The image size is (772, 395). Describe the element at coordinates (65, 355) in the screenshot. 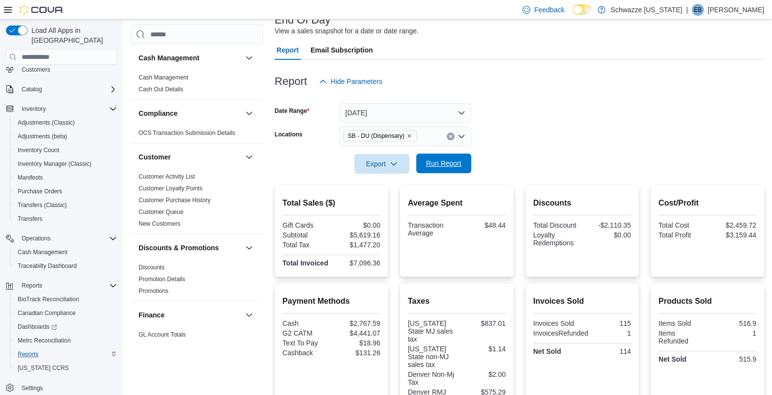

I see `button: Reports` at that location.